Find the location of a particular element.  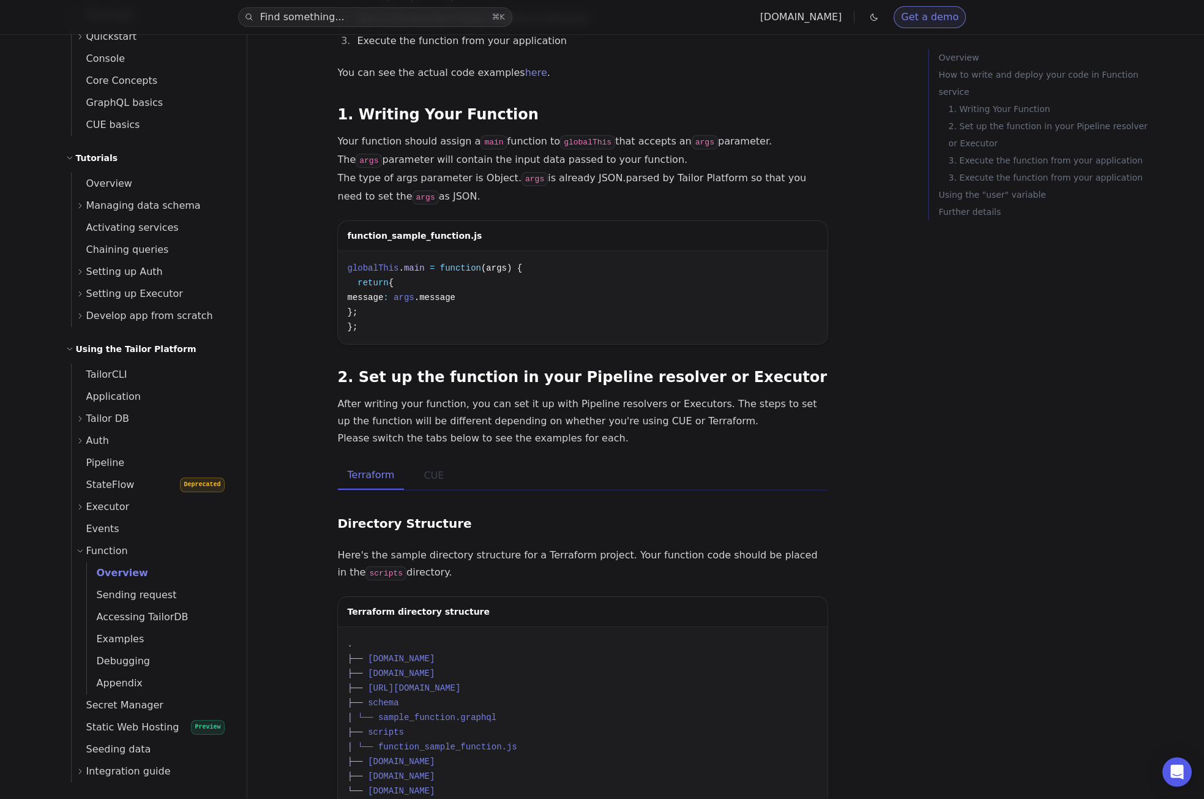

a: Activating services is located at coordinates (152, 228).